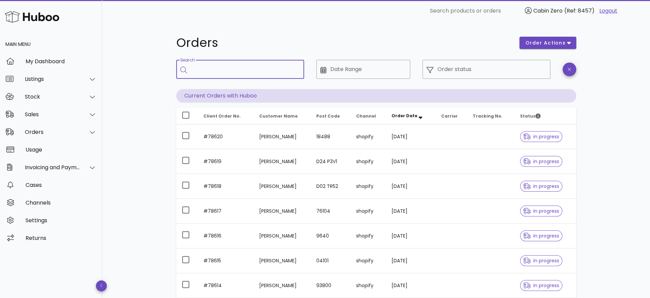  What do you see at coordinates (61, 150) in the screenshot?
I see `div: Usage` at bounding box center [61, 150].